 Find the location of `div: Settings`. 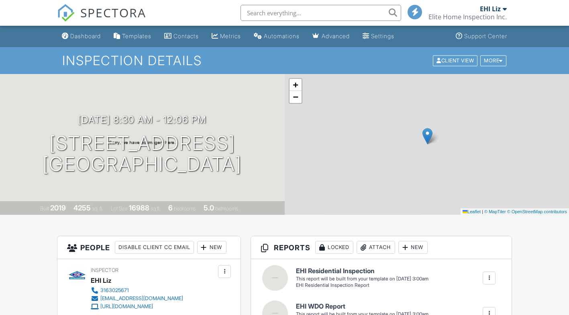

div: Settings is located at coordinates (383, 36).